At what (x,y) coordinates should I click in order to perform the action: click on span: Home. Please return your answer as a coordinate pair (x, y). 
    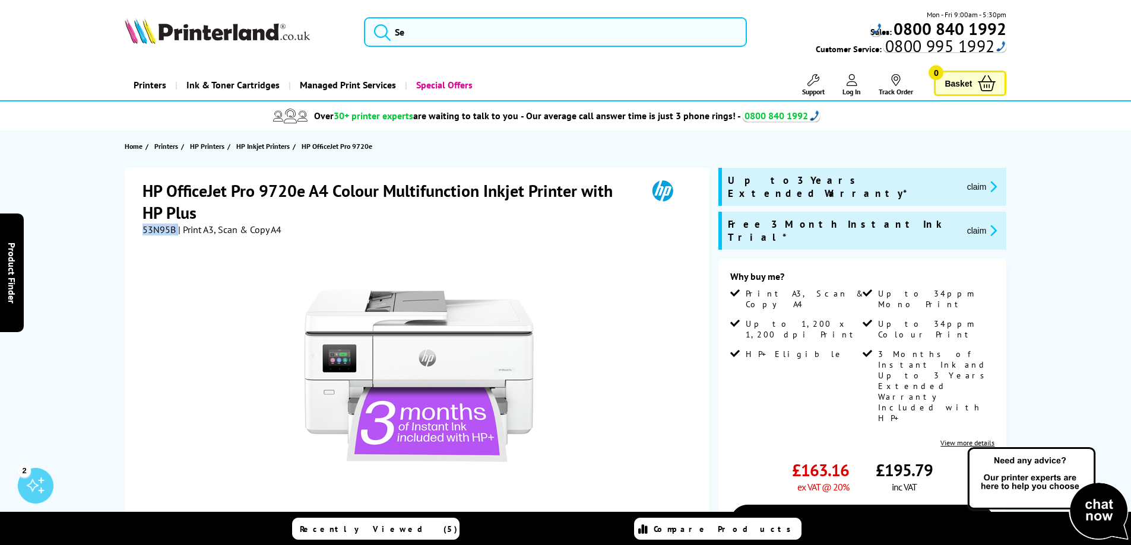
    Looking at the image, I should click on (134, 146).